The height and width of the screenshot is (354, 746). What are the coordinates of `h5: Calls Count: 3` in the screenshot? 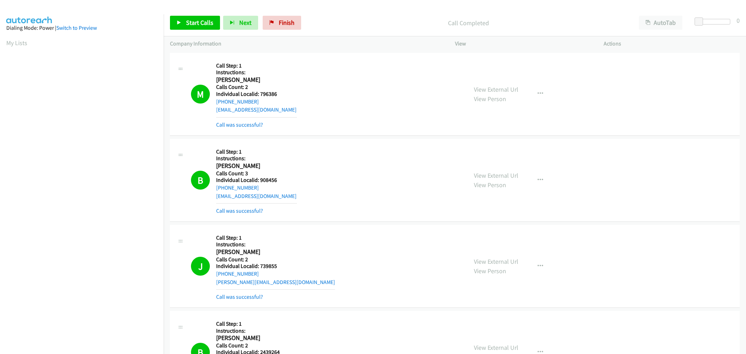 It's located at (256, 173).